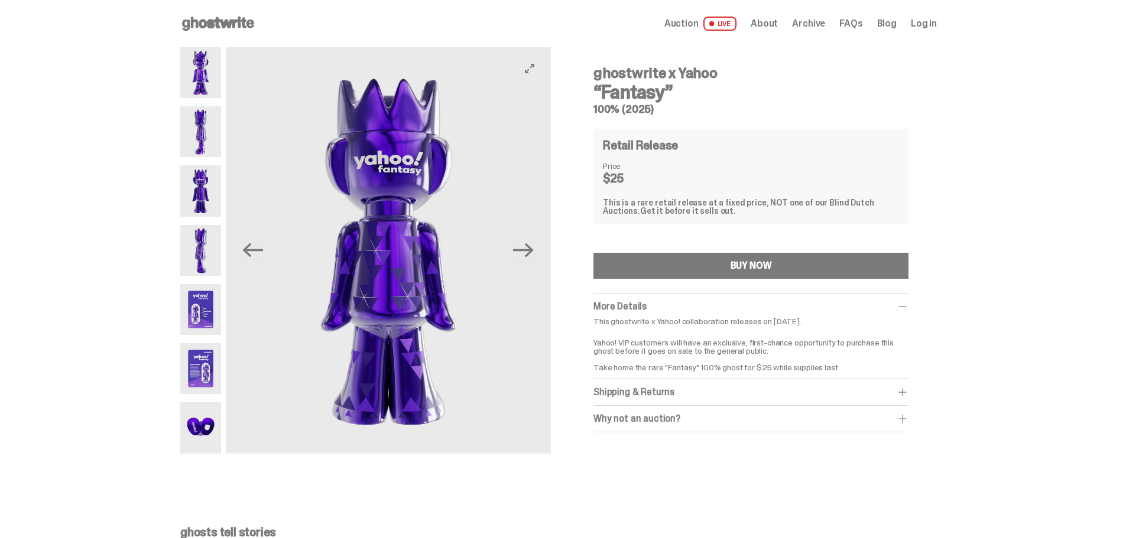 This screenshot has height=538, width=1126. Describe the element at coordinates (750, 419) in the screenshot. I see `div: Why not an auction?` at that location.